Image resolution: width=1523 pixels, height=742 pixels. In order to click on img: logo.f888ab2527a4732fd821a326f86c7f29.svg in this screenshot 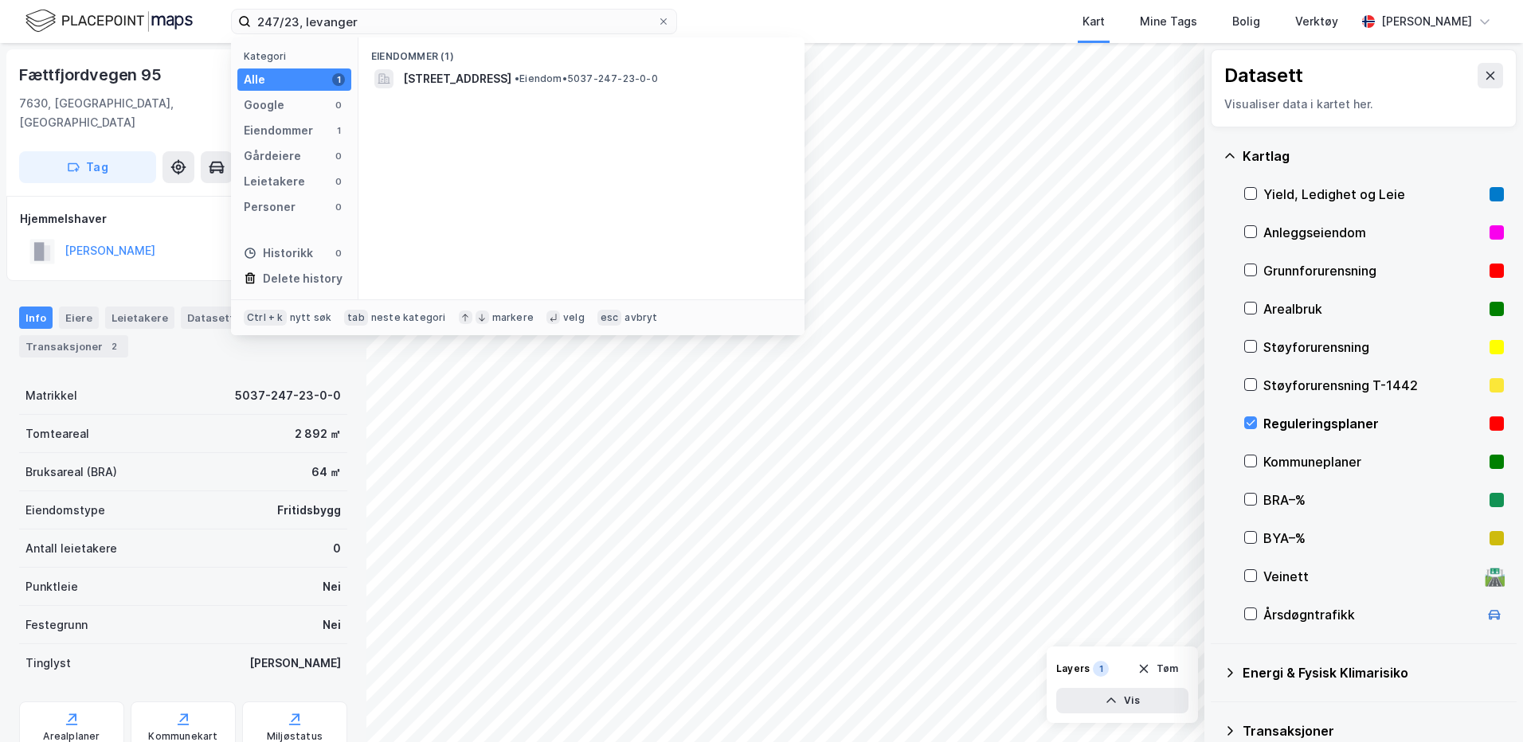, I will do `click(109, 21)`.